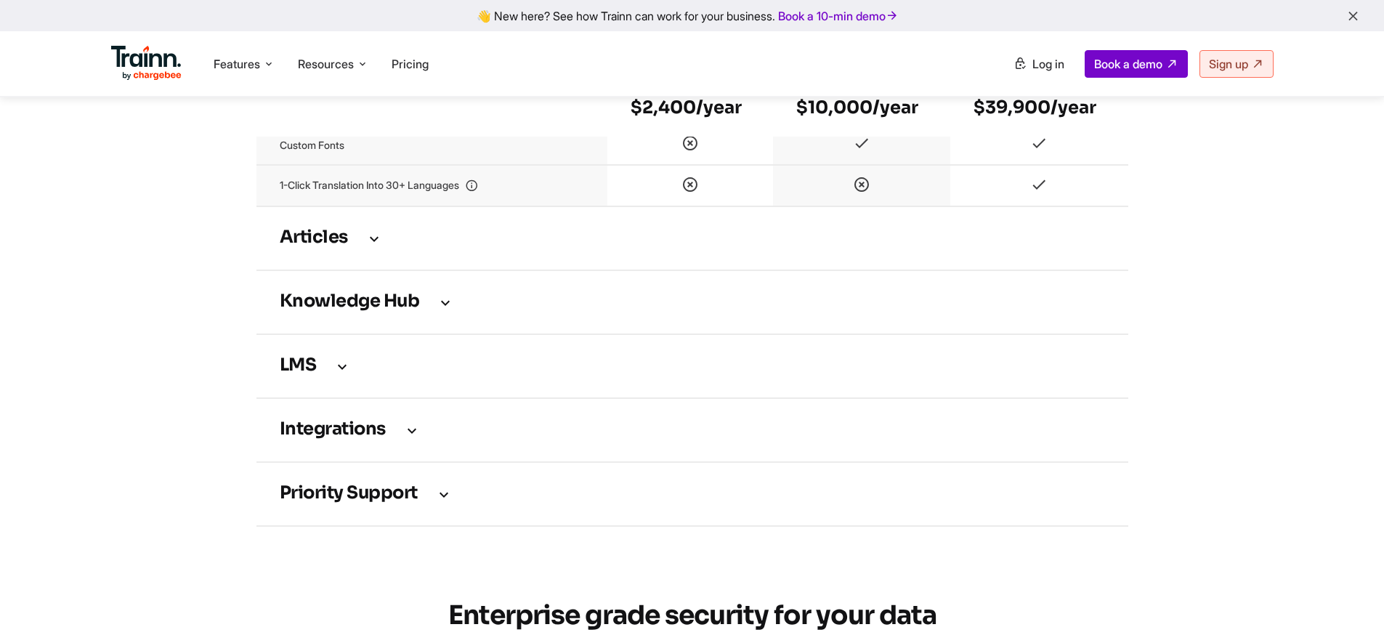  I want to click on a: Pricing, so click(410, 64).